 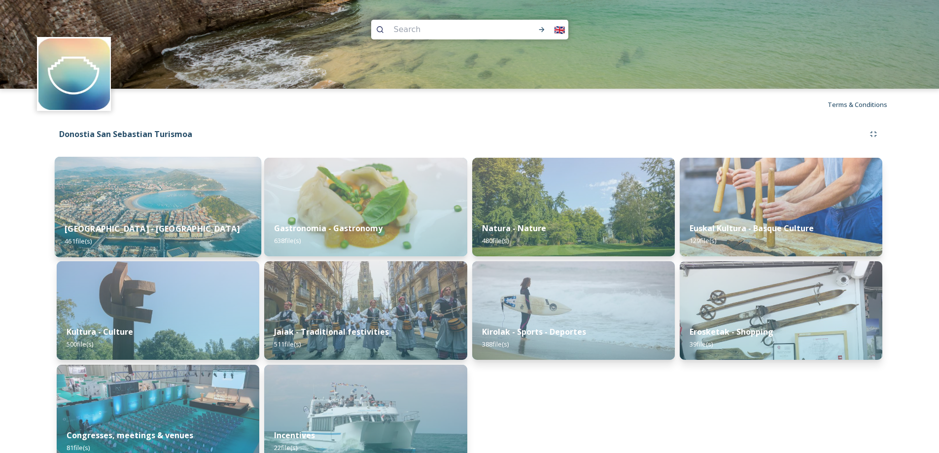 I want to click on img: txalaparta_26484926369_o.jpg, so click(x=781, y=207).